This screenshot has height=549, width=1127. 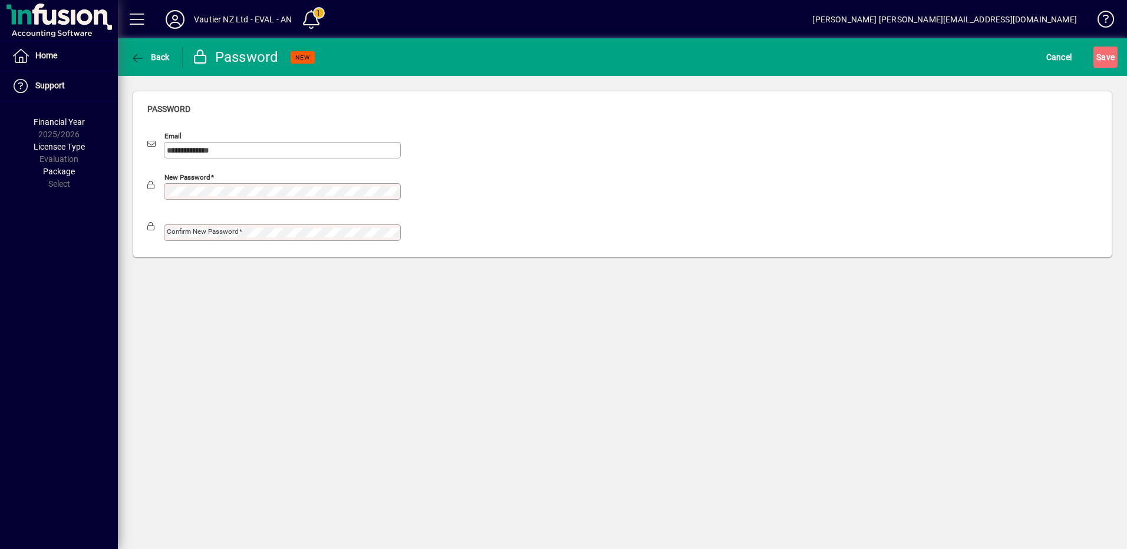 I want to click on mat-label: Confirm new password, so click(x=203, y=232).